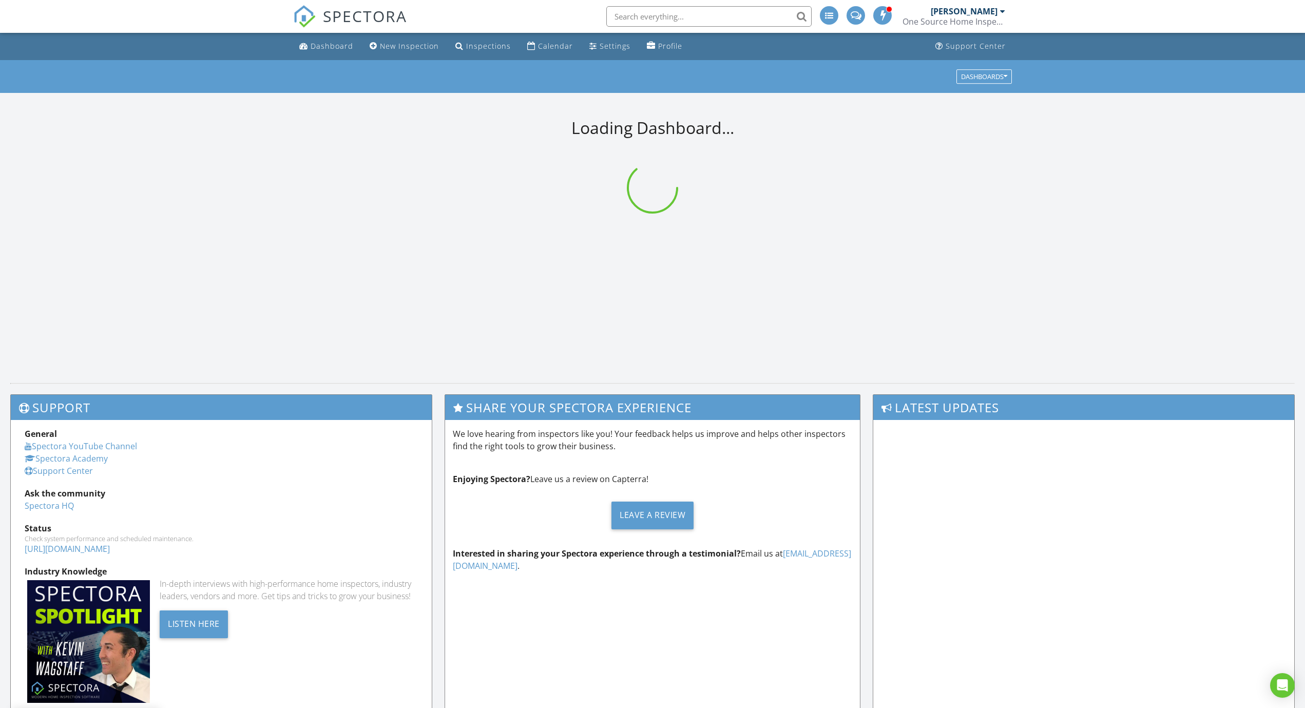 This screenshot has width=1305, height=708. Describe the element at coordinates (1283, 686) in the screenshot. I see `div: Open Intercom Messenger` at that location.